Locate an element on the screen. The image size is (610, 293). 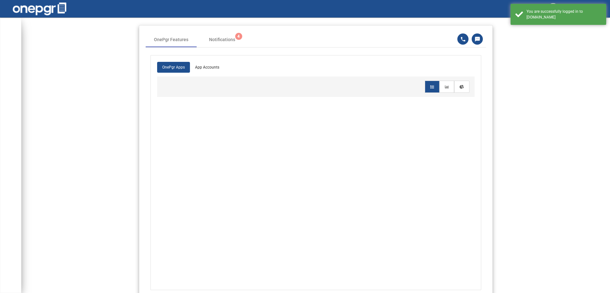
mat-icon: phone is located at coordinates (463, 39).